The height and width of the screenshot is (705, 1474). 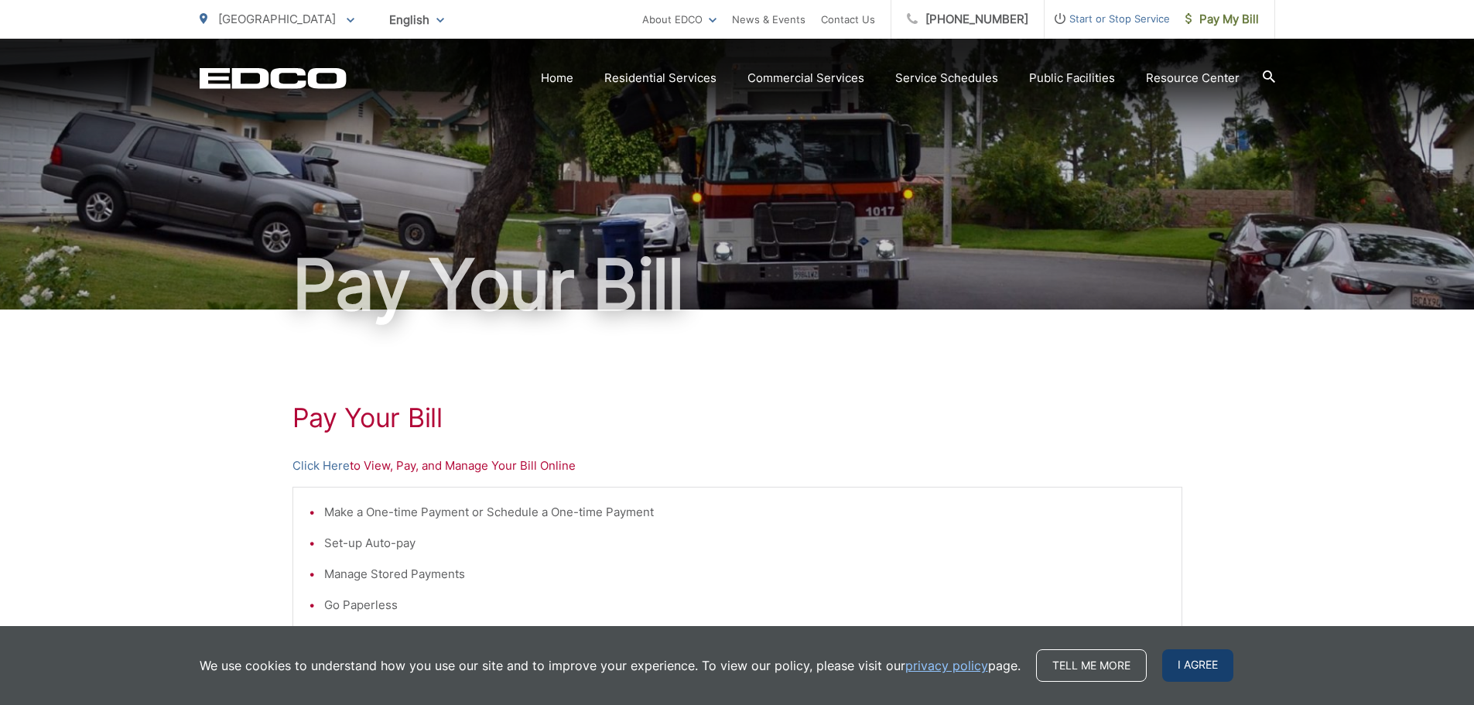 What do you see at coordinates (416, 19) in the screenshot?
I see `span: English` at bounding box center [416, 19].